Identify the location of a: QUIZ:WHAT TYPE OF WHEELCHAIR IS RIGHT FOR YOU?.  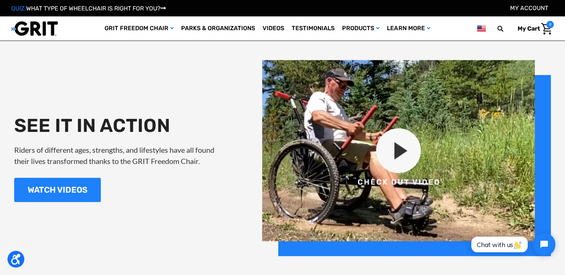
(88, 8).